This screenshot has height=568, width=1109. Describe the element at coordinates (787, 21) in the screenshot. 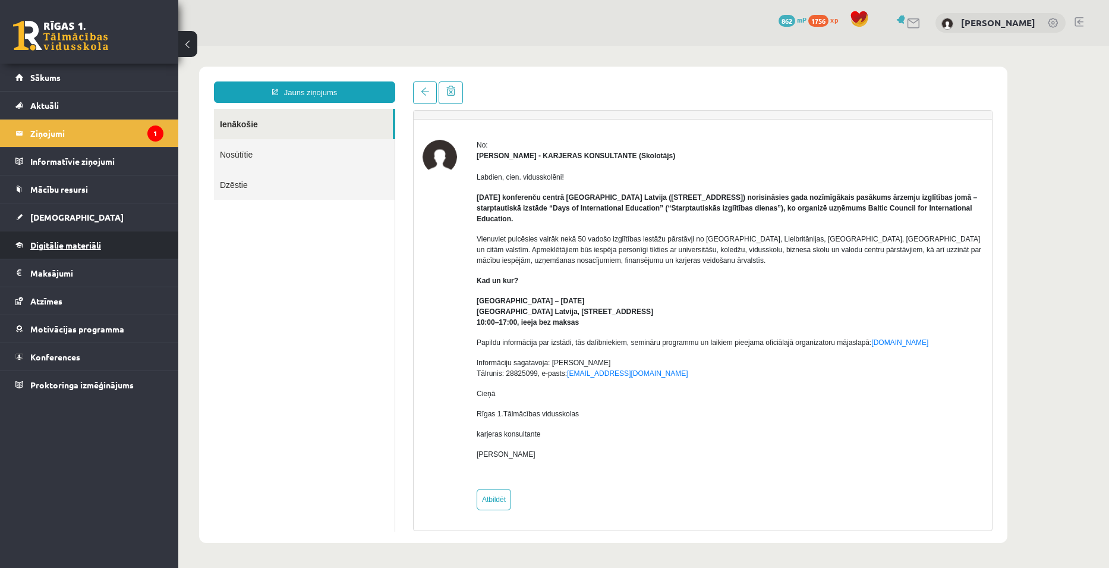

I see `span: 862` at that location.